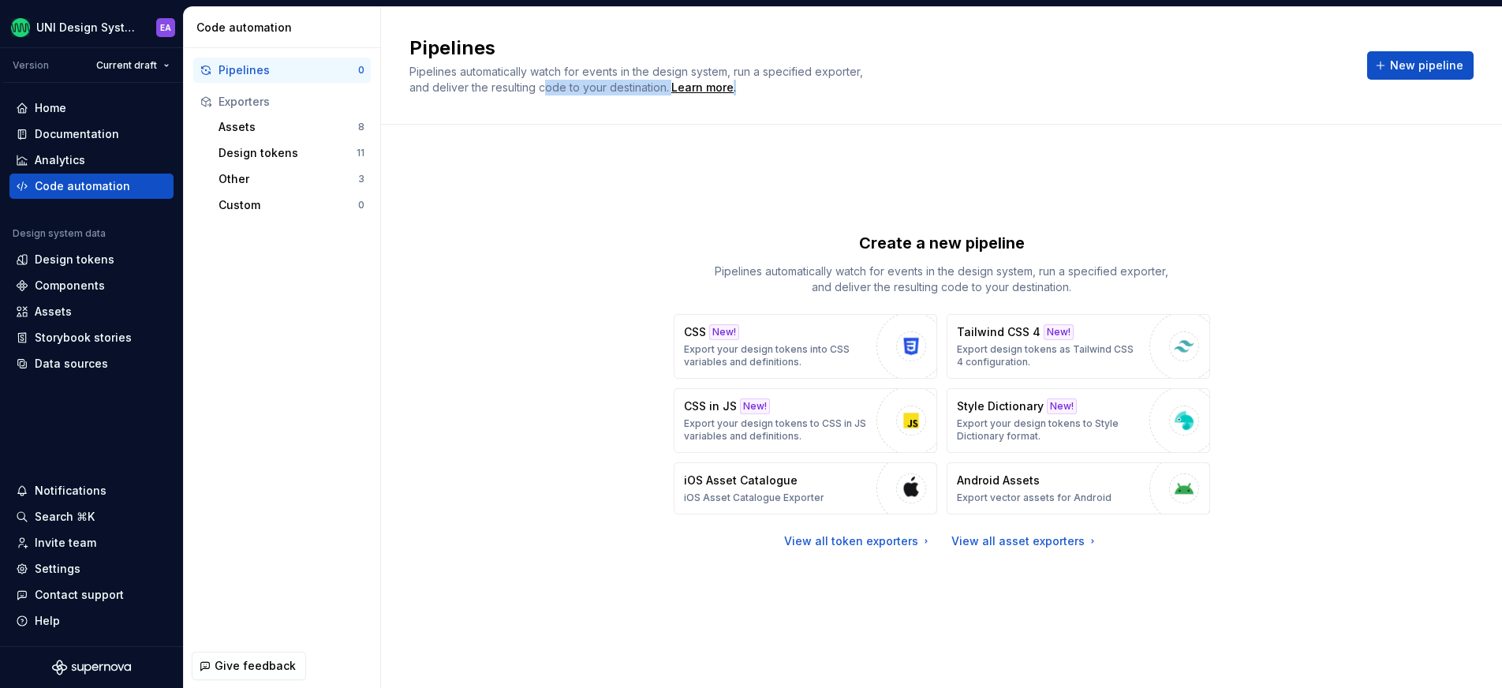  I want to click on div: Exporters, so click(291, 102).